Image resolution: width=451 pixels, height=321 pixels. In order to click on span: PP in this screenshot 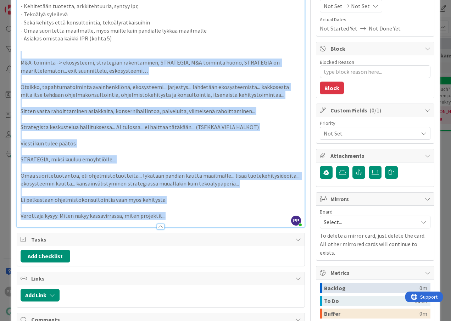, I will do `click(296, 220)`.